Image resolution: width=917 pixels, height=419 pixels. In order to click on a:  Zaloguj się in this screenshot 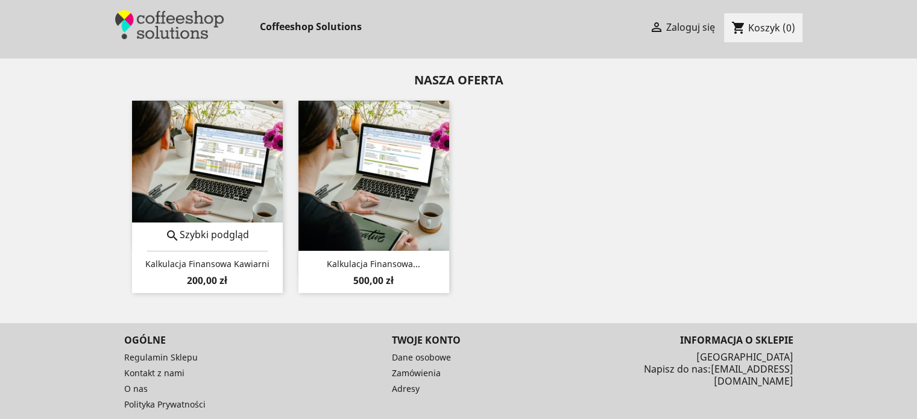, I will do `click(682, 27)`.